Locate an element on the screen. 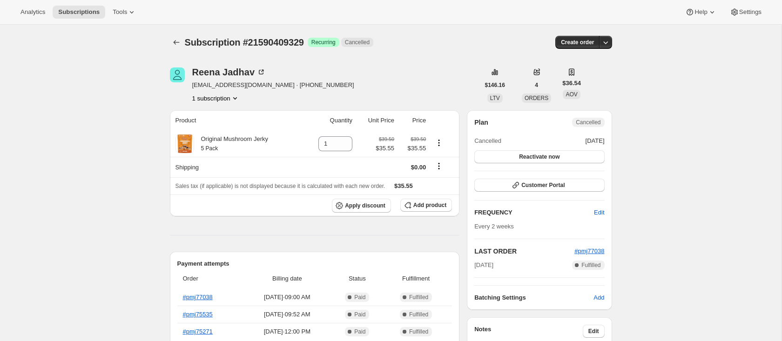 The image size is (782, 341). h2: Plan is located at coordinates (482, 122).